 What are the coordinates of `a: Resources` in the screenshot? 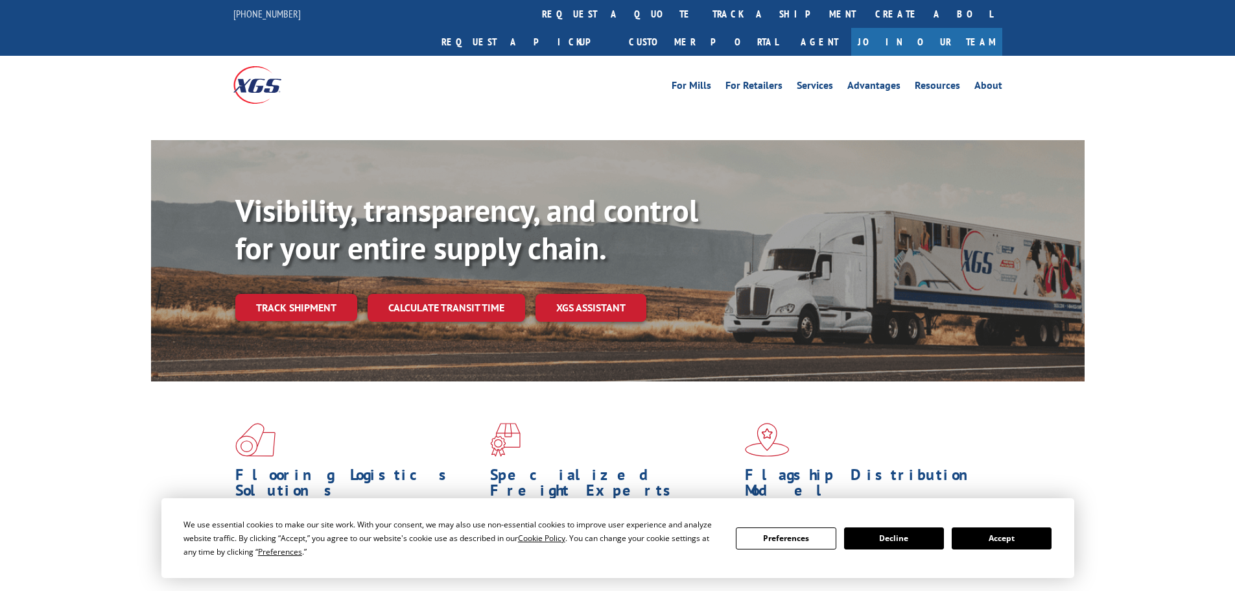 It's located at (938, 88).